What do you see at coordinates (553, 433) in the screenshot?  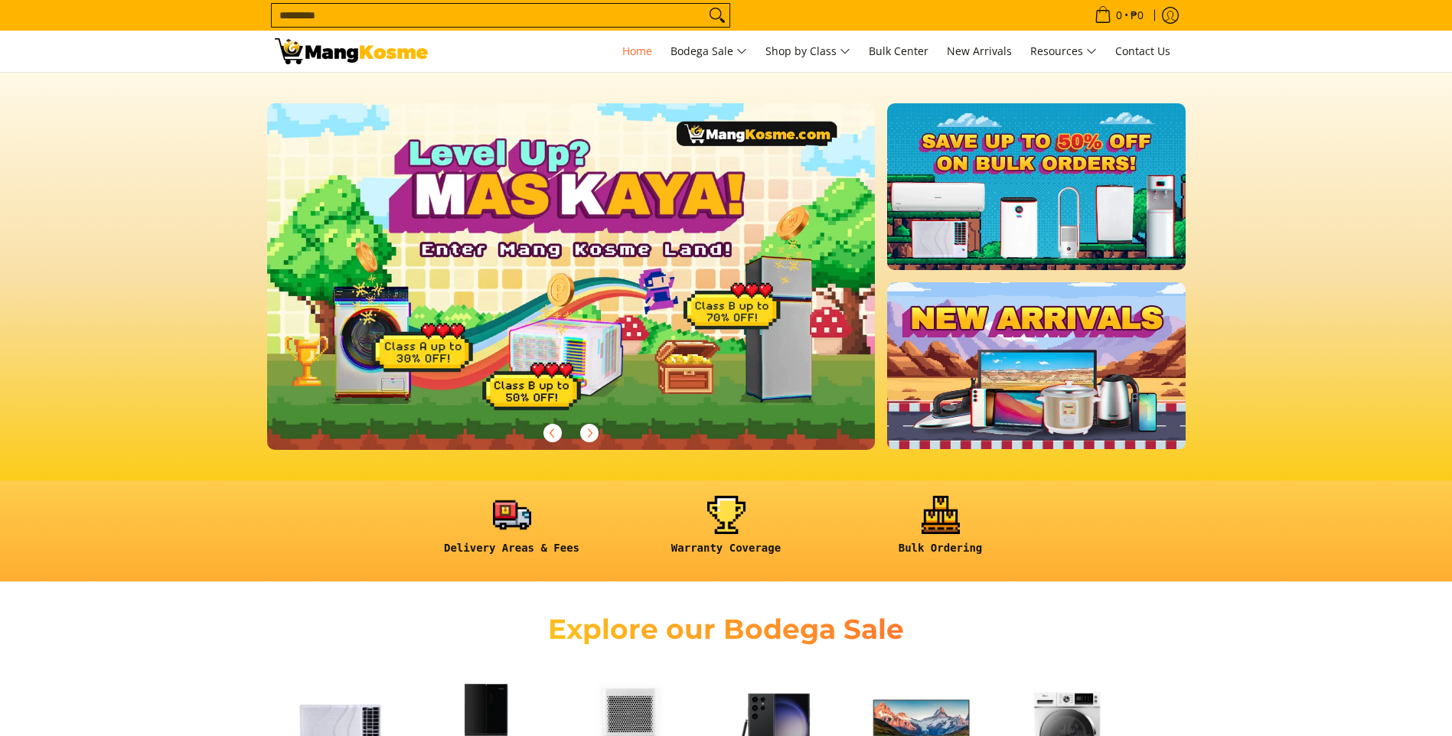 I see `button: Previous` at bounding box center [553, 433].